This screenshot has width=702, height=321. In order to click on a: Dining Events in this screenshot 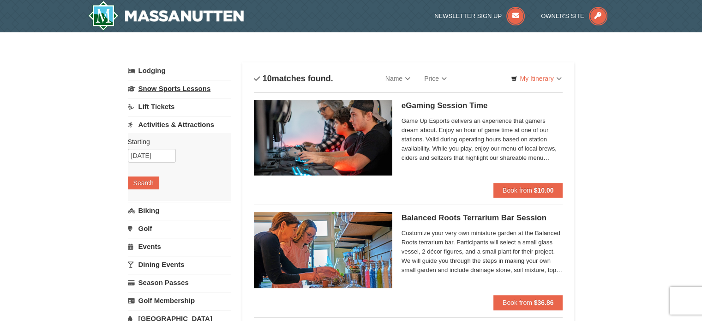, I will do `click(179, 264)`.